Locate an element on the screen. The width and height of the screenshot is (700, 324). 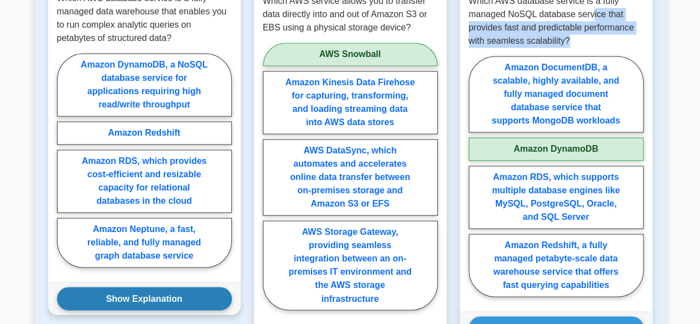
label: AWS Storage Gateway, providing seamless integration between an on-premises IT environment and the... is located at coordinates (350, 265).